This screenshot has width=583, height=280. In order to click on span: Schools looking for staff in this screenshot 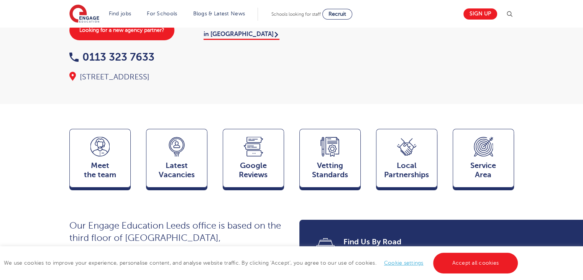, I will do `click(296, 14)`.